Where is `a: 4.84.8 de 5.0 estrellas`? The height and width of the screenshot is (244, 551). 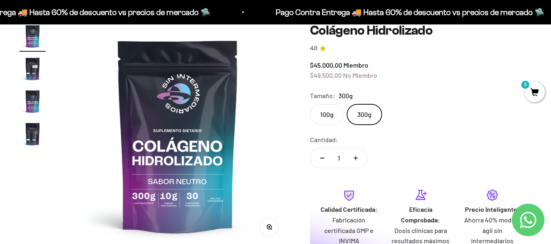
a: 4.84.8 de 5.0 estrellas is located at coordinates (421, 49).